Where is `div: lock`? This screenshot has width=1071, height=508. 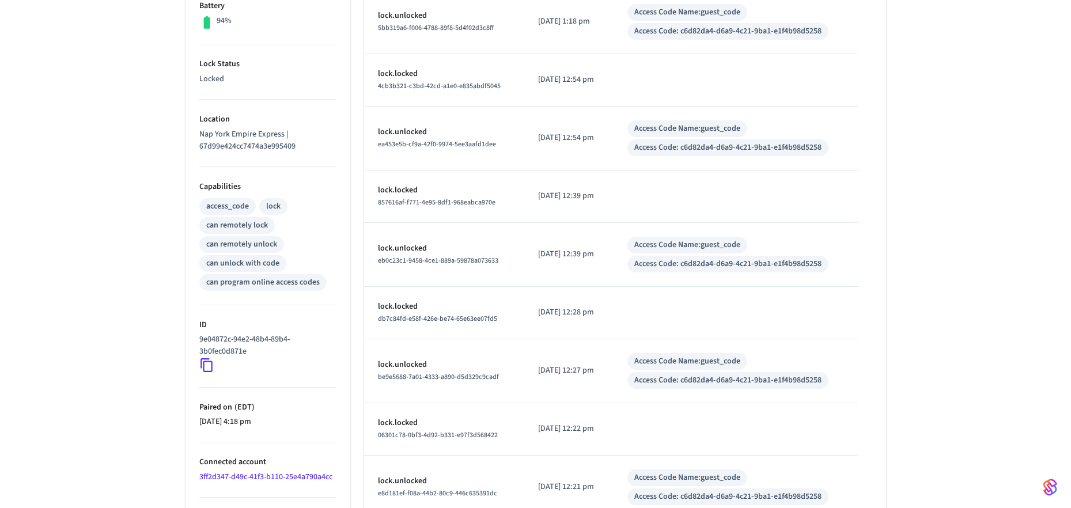 div: lock is located at coordinates (273, 206).